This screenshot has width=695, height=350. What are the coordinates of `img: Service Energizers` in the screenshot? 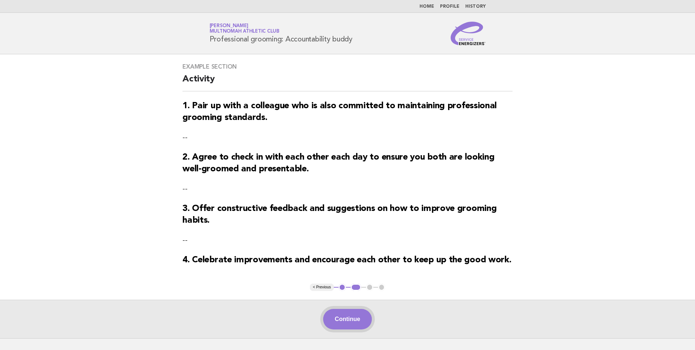 It's located at (468, 33).